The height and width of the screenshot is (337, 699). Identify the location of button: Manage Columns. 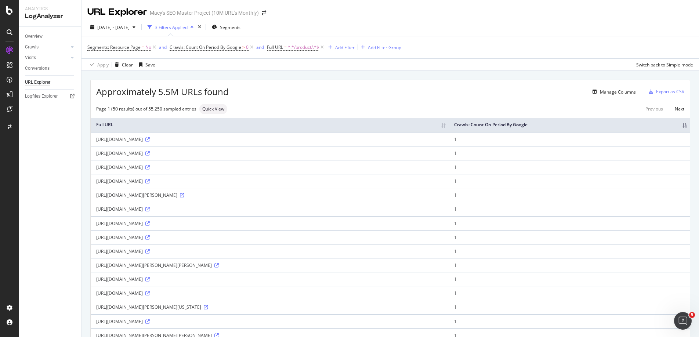
(613, 92).